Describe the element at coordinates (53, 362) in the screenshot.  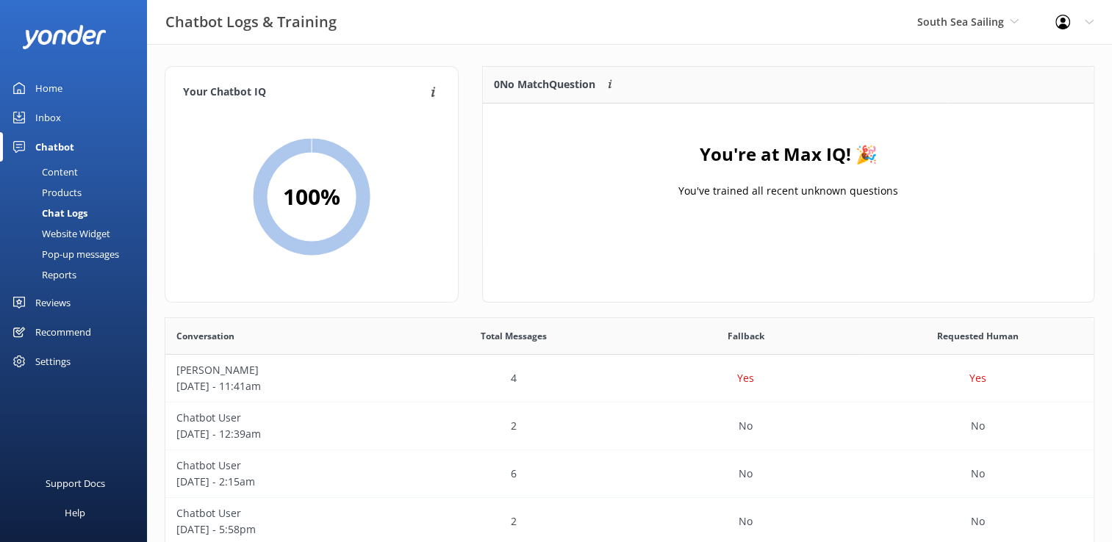
I see `div: Settings` at that location.